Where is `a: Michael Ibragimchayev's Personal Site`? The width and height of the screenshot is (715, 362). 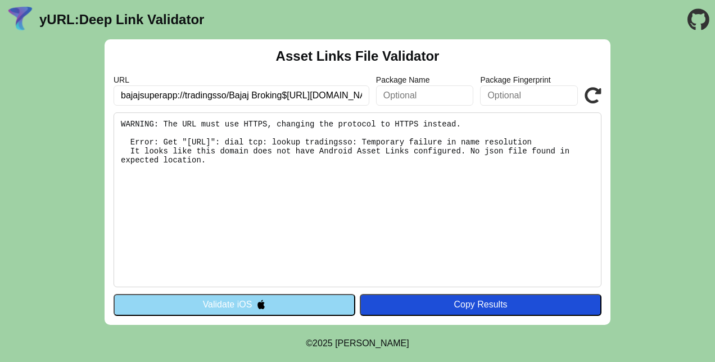 a: Michael Ibragimchayev's Personal Site is located at coordinates (372, 343).